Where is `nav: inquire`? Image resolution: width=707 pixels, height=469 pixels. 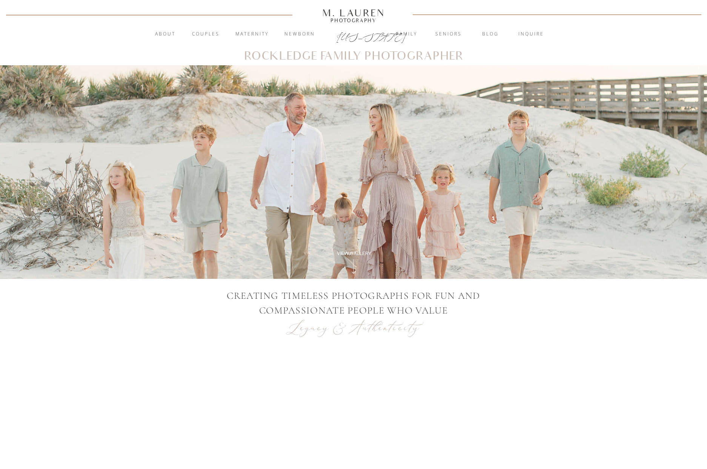 nav: inquire is located at coordinates (531, 34).